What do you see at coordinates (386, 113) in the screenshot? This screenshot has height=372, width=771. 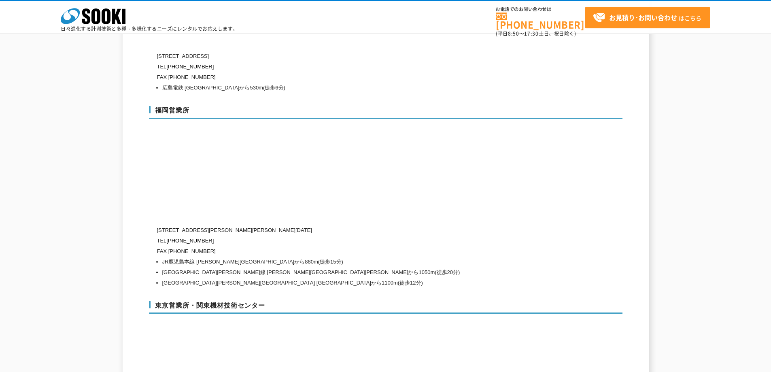 I see `h3: 福岡営業所` at bounding box center [386, 113].